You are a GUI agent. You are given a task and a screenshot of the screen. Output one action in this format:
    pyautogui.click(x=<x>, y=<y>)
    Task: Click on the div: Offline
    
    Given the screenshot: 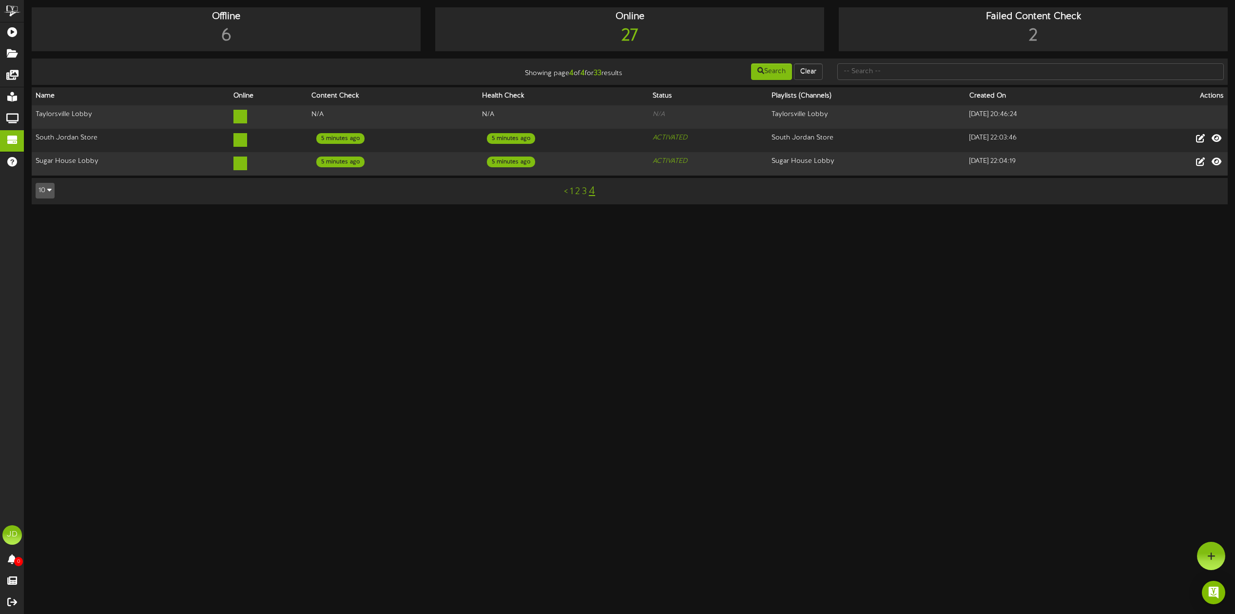 What is the action you would take?
    pyautogui.click(x=226, y=17)
    